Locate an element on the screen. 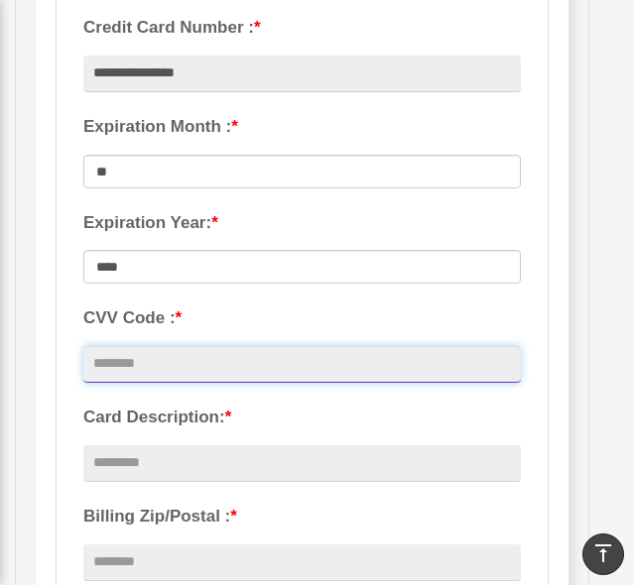 Image resolution: width=634 pixels, height=585 pixels. label: Expiration Month : is located at coordinates (302, 127).